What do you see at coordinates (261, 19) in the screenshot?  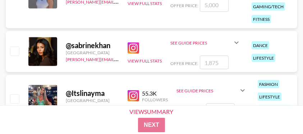 I see `div: fitness` at bounding box center [261, 19].